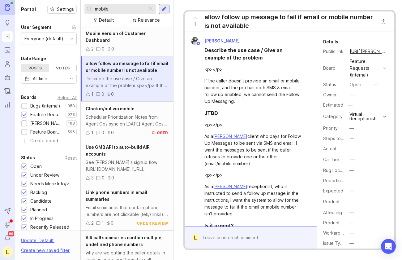  I want to click on a: Create board, so click(49, 141).